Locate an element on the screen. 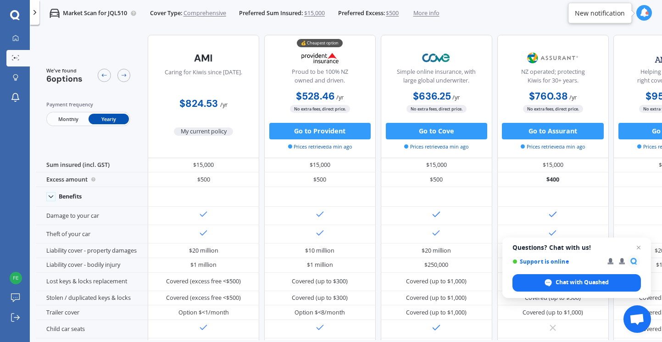  div: Option $<8/month is located at coordinates (320, 313).